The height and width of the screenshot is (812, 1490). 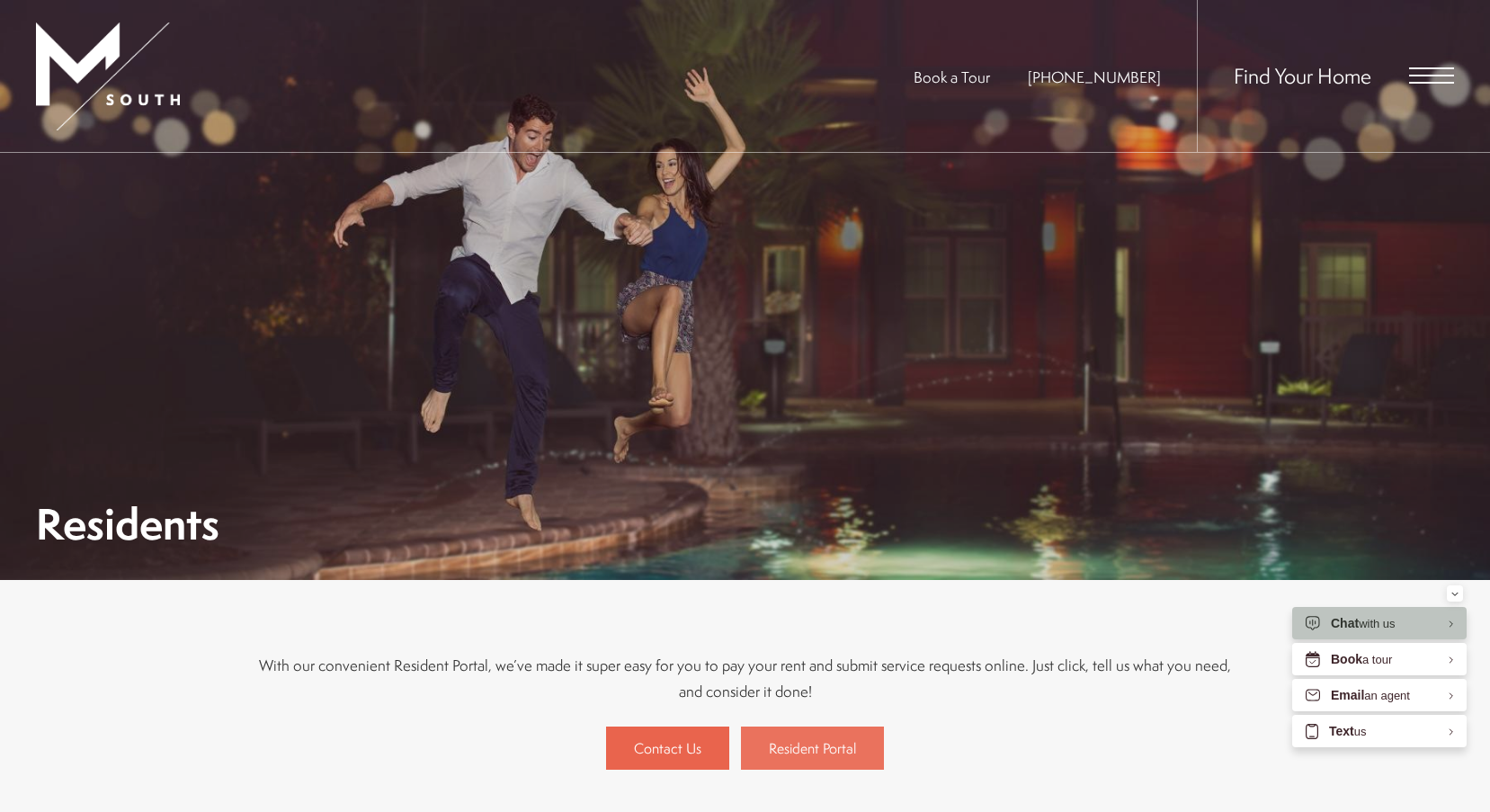 I want to click on span: Contact Us, so click(x=668, y=748).